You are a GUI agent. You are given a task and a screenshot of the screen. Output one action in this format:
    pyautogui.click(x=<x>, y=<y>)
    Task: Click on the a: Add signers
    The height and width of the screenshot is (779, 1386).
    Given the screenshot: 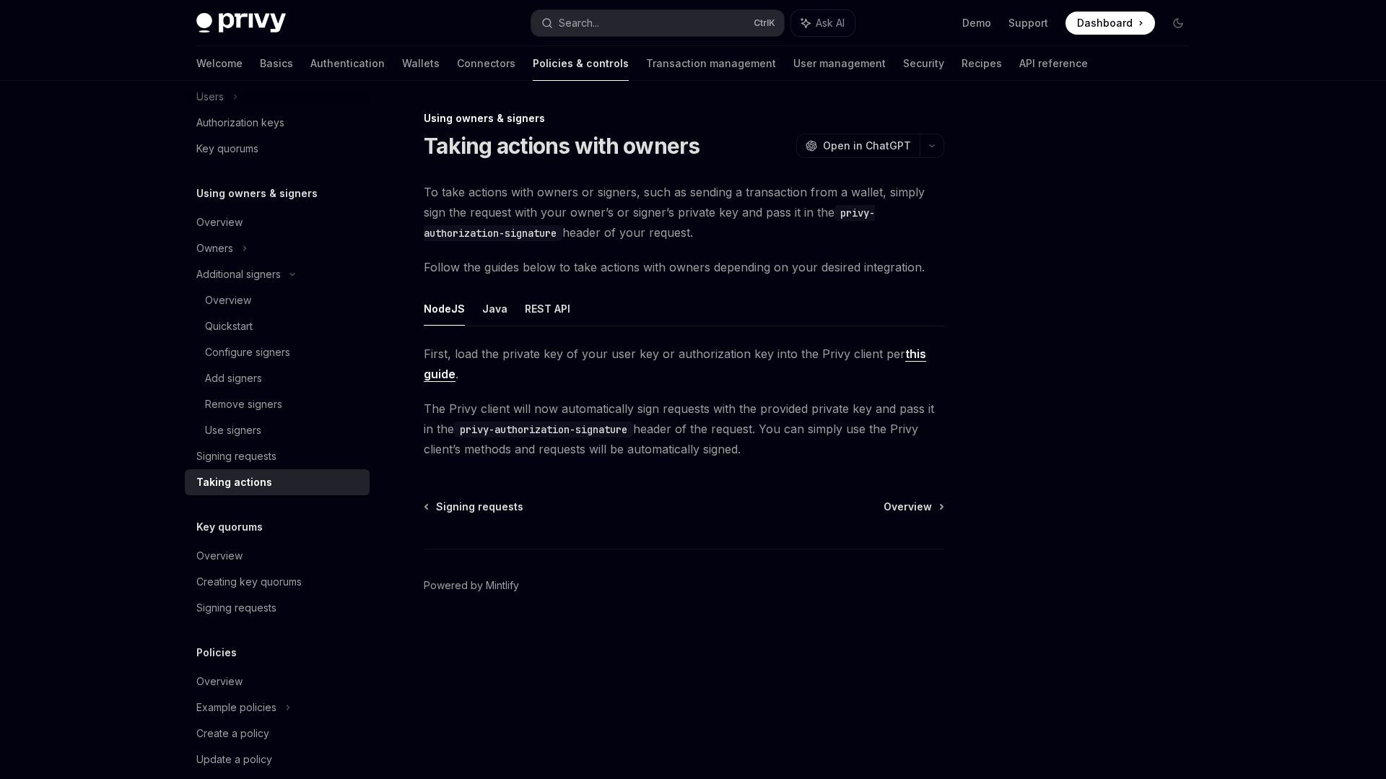 What is the action you would take?
    pyautogui.click(x=277, y=378)
    